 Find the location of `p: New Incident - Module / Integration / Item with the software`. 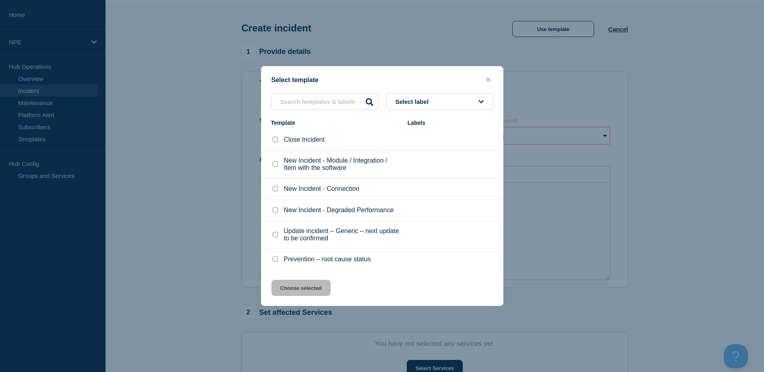

p: New Incident - Module / Integration / Item with the software is located at coordinates (341, 164).